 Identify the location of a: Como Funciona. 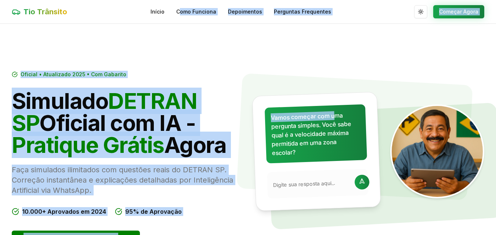
(196, 12).